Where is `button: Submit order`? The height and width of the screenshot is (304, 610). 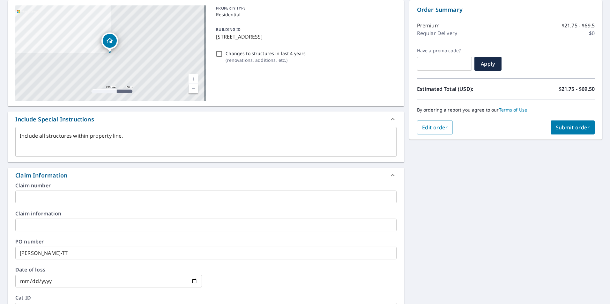 button: Submit order is located at coordinates (572, 128).